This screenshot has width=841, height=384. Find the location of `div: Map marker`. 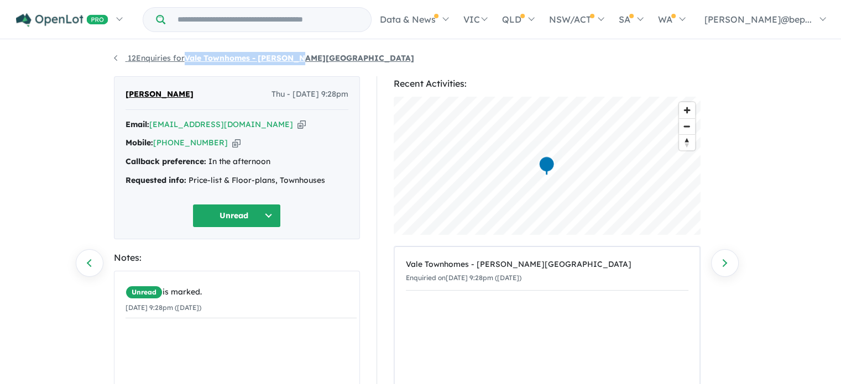

div: Map marker is located at coordinates (546, 166).